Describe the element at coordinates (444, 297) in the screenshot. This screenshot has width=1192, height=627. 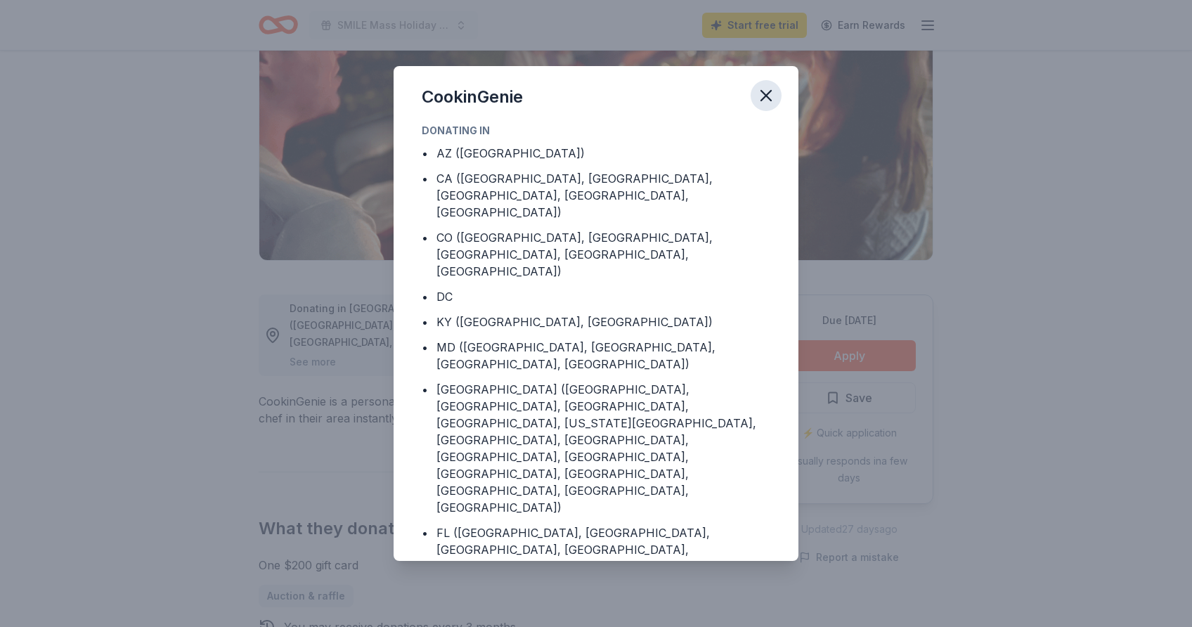
I see `div: DC` at that location.